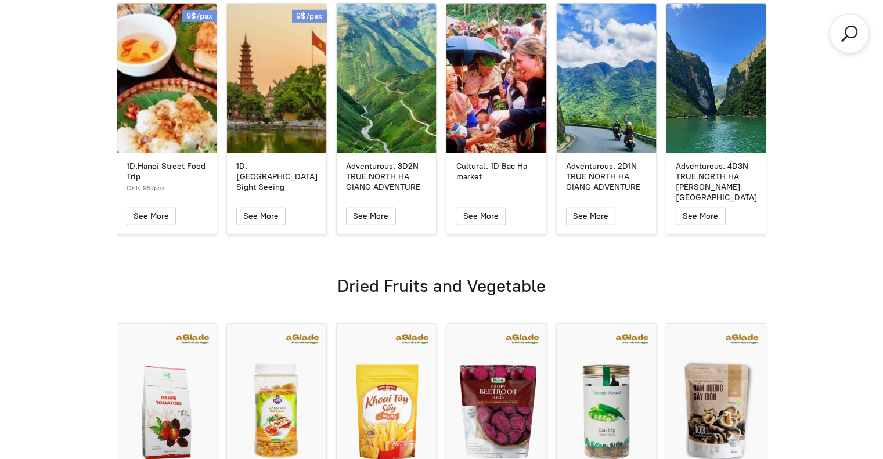 This screenshot has width=883, height=459. I want to click on div: Adventurous. 3D2N TRUE NORTH HA GIANG ADVENTURE, so click(386, 177).